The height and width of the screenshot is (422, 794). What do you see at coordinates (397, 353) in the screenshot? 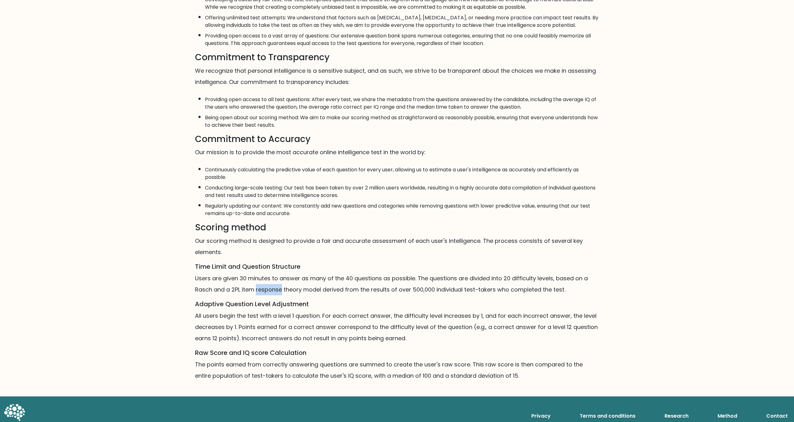
I see `h5: Raw Score and IQ score Calculation` at bounding box center [397, 353].